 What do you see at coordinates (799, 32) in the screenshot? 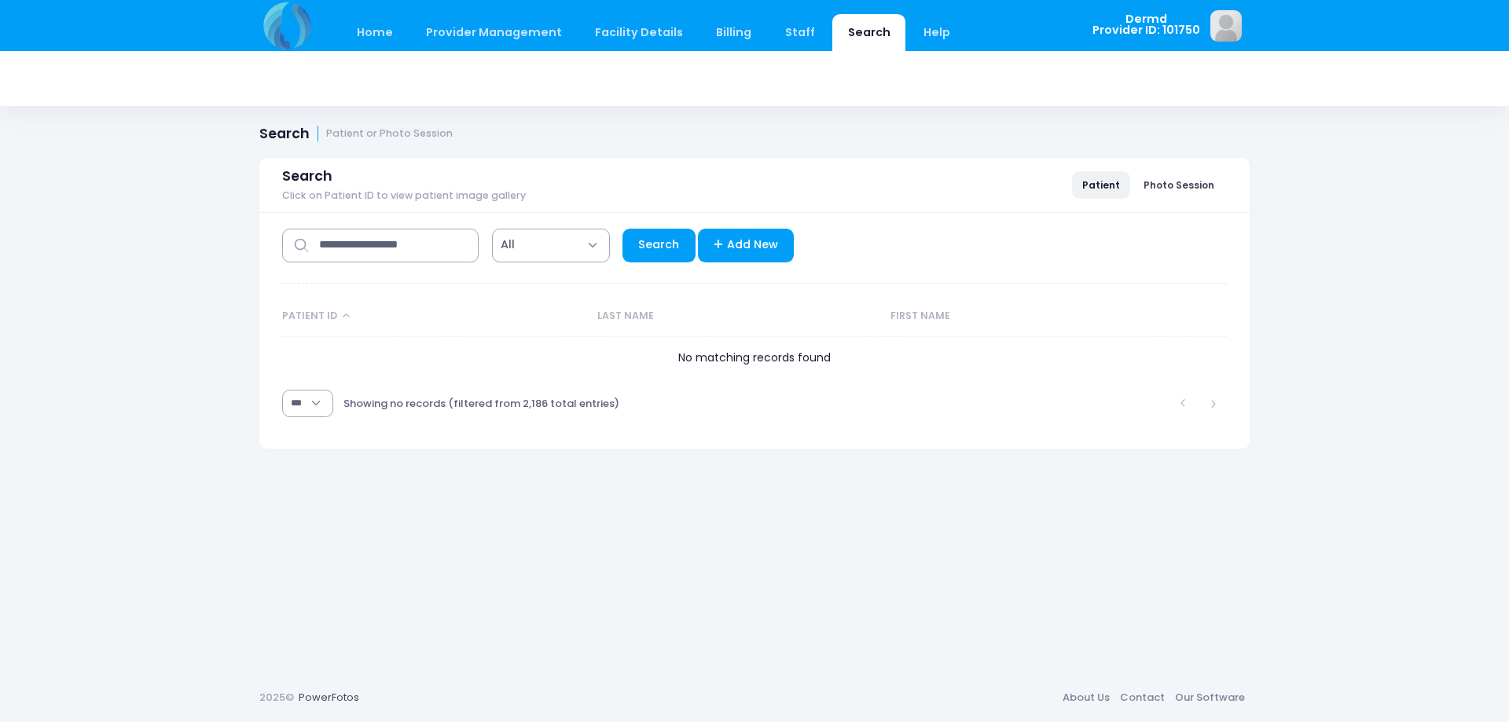
I see `a: Staff` at bounding box center [799, 32].